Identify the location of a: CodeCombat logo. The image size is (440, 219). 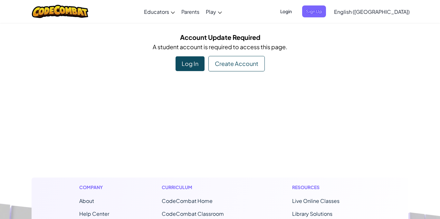
(60, 11).